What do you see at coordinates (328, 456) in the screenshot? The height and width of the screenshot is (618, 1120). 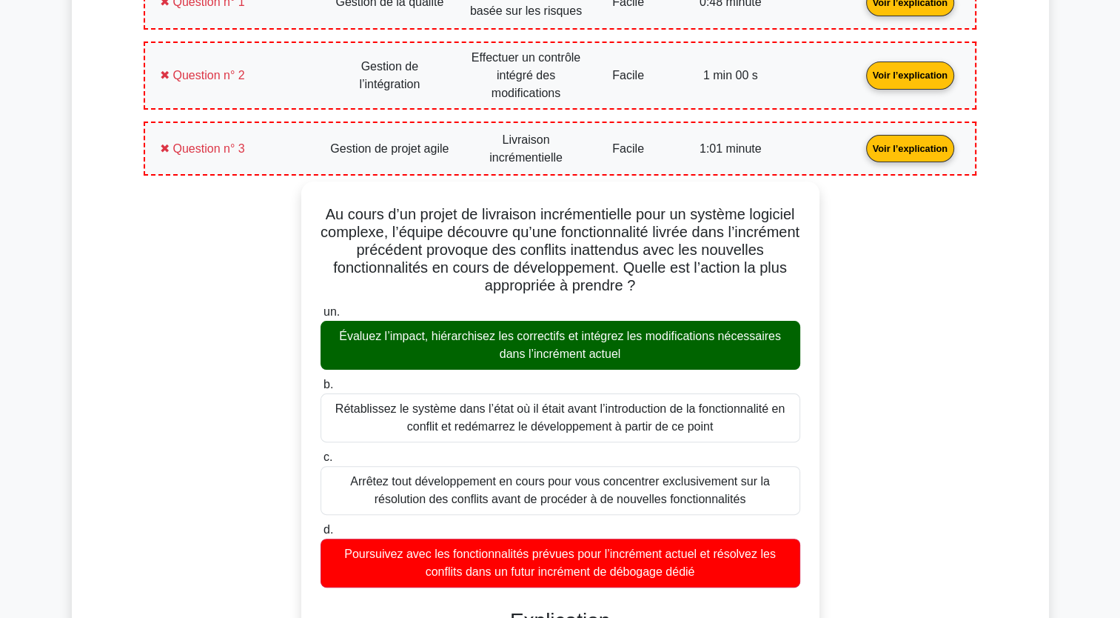 I see `span: c.` at bounding box center [328, 456].